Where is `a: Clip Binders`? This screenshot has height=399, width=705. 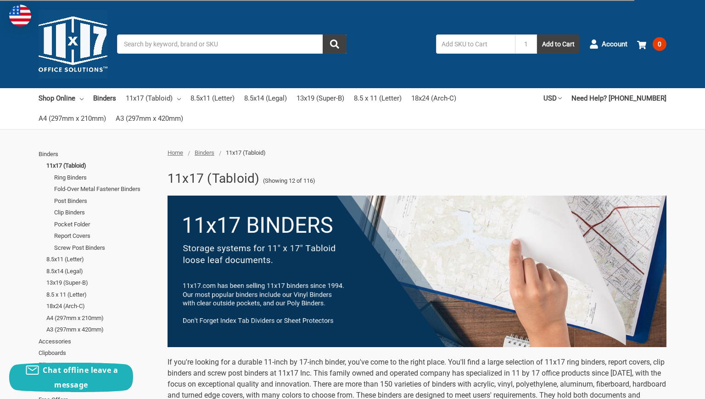 a: Clip Binders is located at coordinates (106, 212).